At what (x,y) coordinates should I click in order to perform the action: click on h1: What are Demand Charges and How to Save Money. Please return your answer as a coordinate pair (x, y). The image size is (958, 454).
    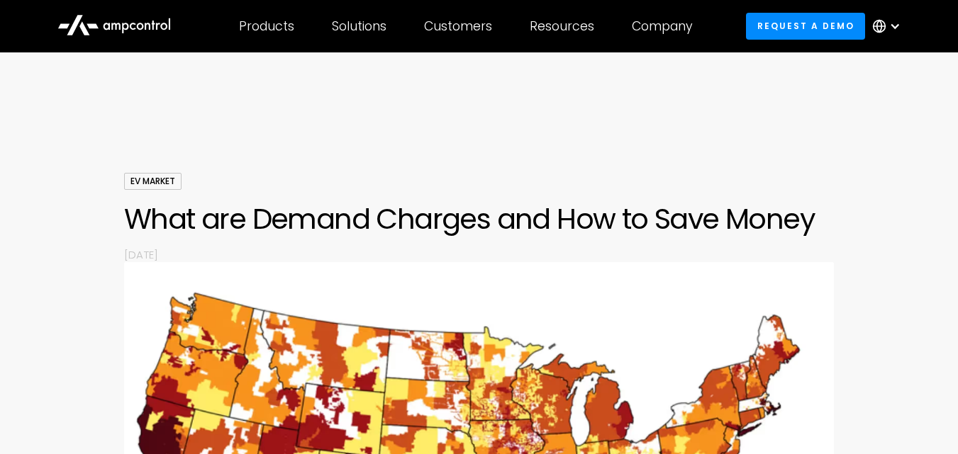
    Looking at the image, I should click on (478, 219).